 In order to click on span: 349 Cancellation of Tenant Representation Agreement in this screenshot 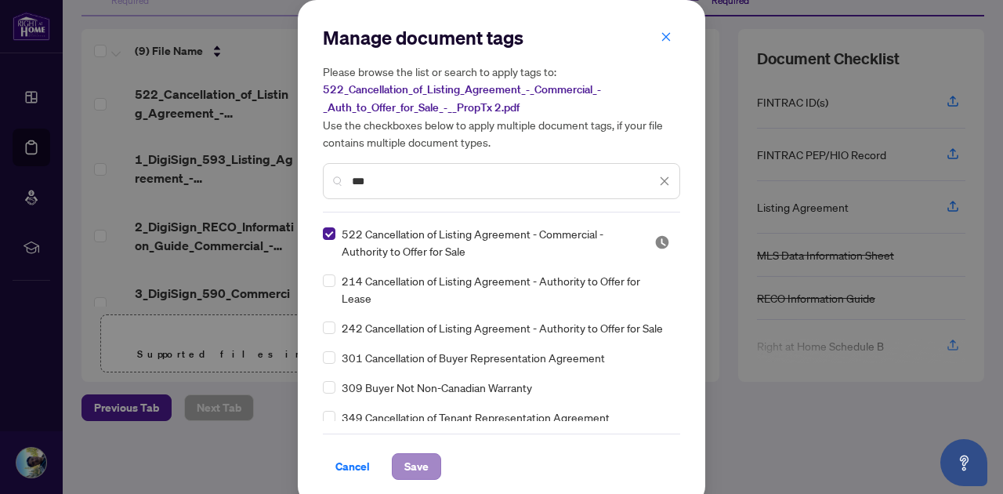, I will do `click(476, 417)`.